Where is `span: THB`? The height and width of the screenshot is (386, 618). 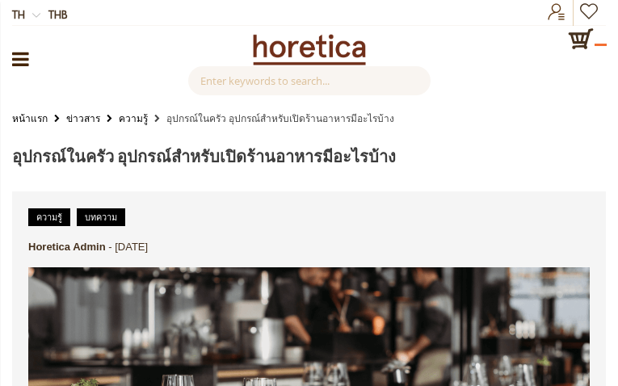 span: THB is located at coordinates (58, 14).